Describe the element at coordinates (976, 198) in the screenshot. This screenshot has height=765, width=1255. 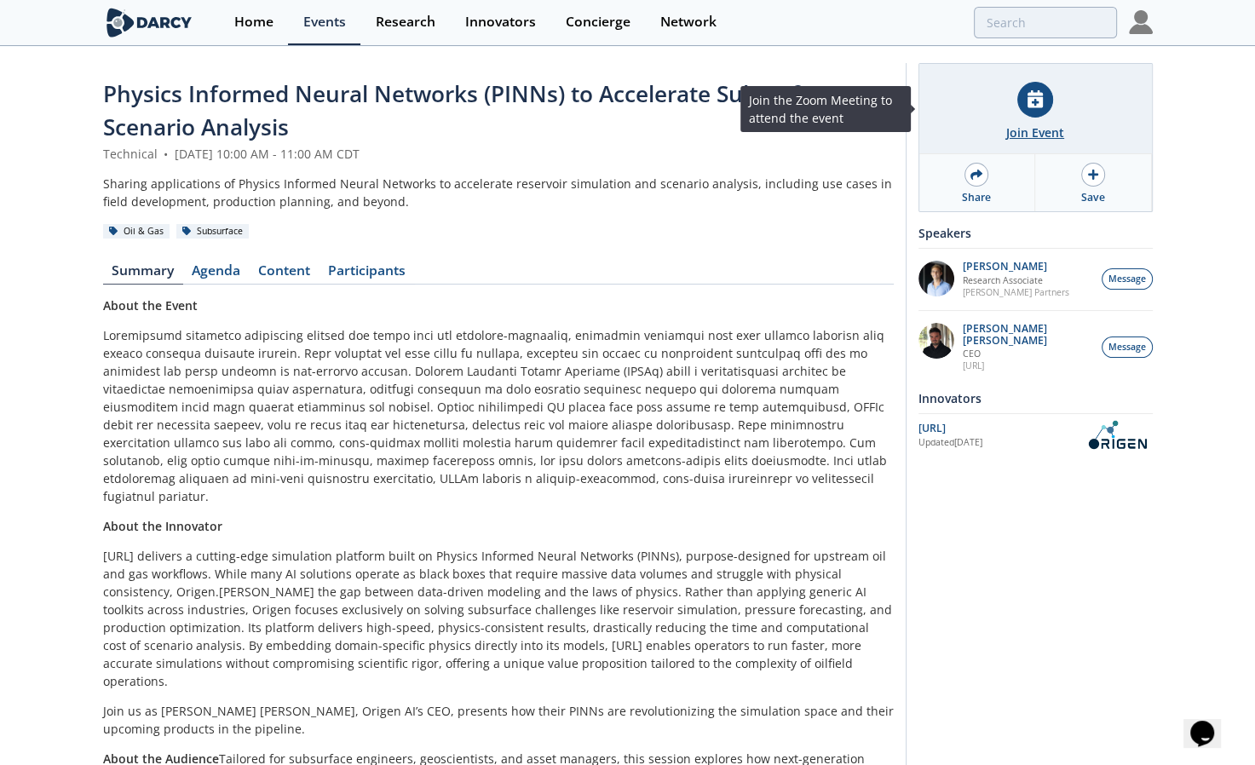
I see `div: Share` at that location.